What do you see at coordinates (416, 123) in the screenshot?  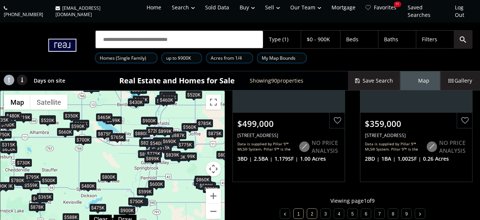 I see `div: $359,000` at bounding box center [416, 123].